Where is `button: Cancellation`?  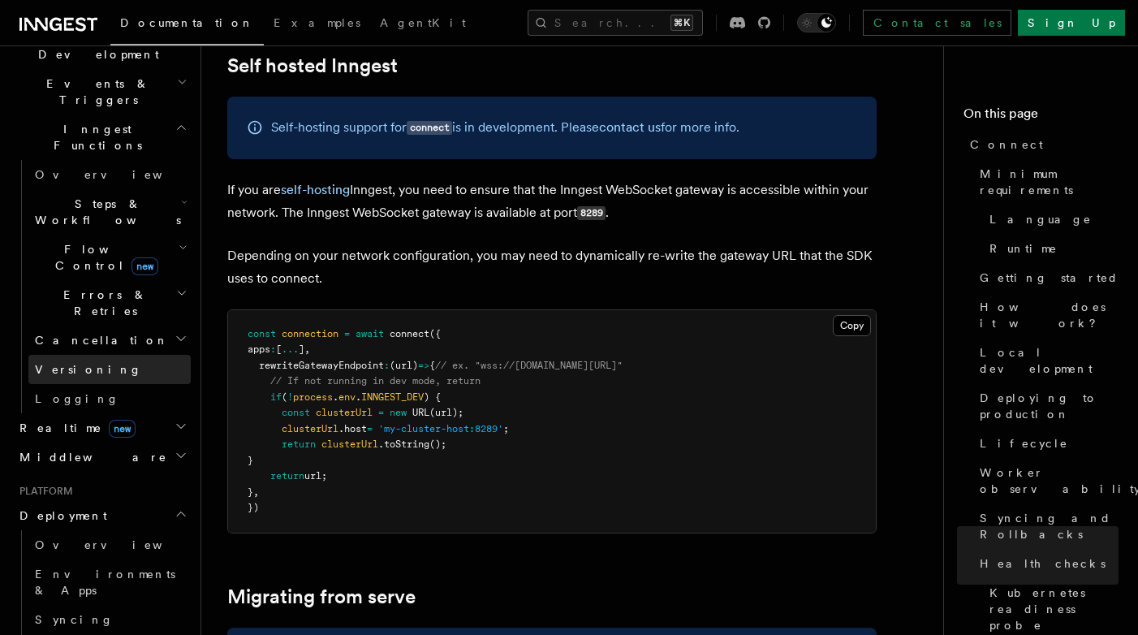
button: Cancellation is located at coordinates (110, 340).